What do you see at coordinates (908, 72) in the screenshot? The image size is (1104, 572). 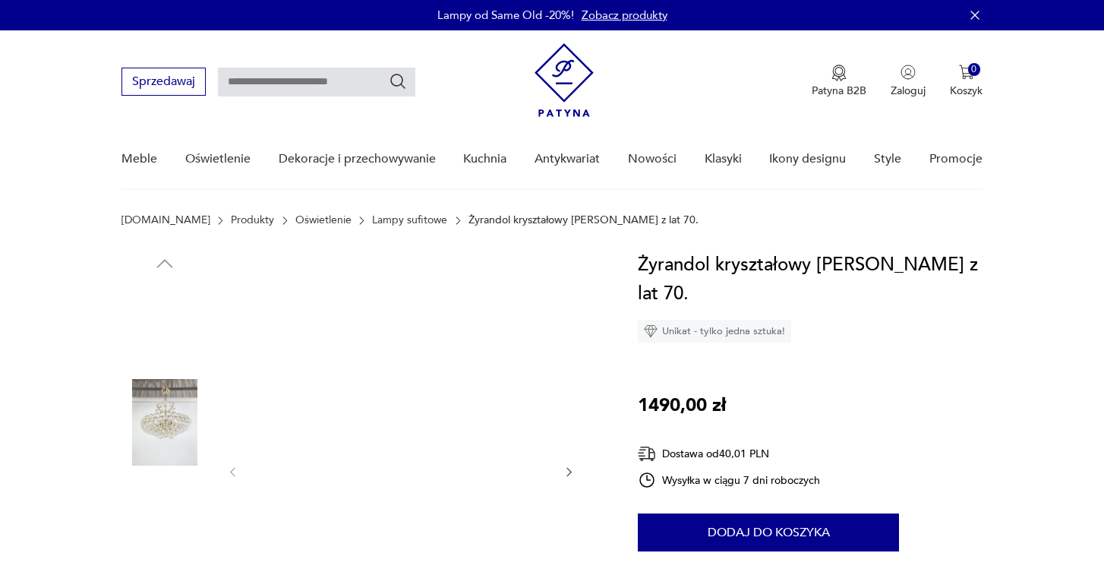 I see `img: Ikonka użytkownika` at bounding box center [908, 72].